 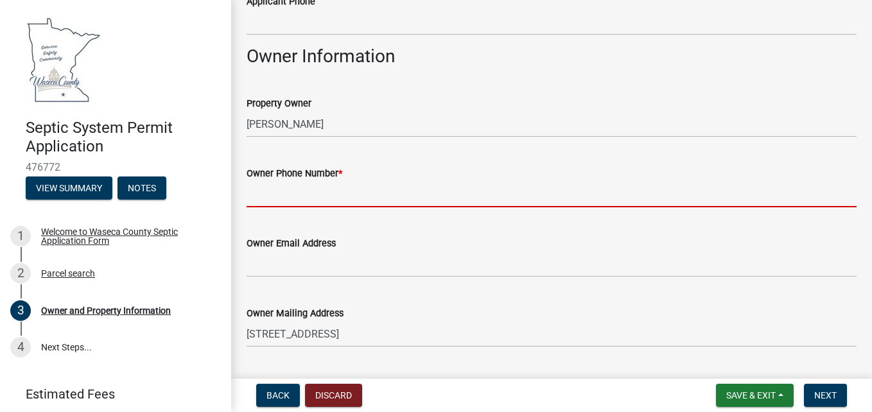 What do you see at coordinates (126, 236) in the screenshot?
I see `div: Welcome to Waseca County Septic Application Form` at bounding box center [126, 236].